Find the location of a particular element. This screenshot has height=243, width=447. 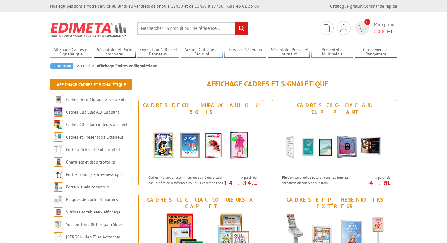

img: Vitrines et tableaux affichage is located at coordinates (58, 212).